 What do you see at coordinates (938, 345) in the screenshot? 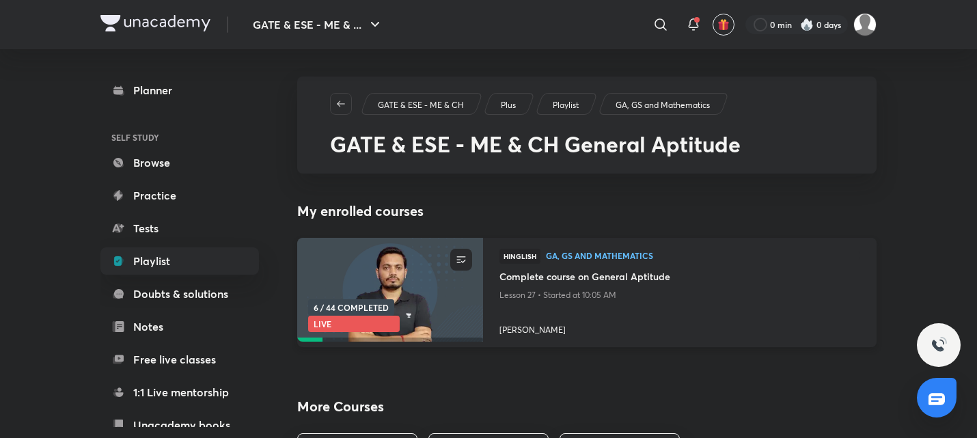
I see `img: ttu` at bounding box center [938, 345].